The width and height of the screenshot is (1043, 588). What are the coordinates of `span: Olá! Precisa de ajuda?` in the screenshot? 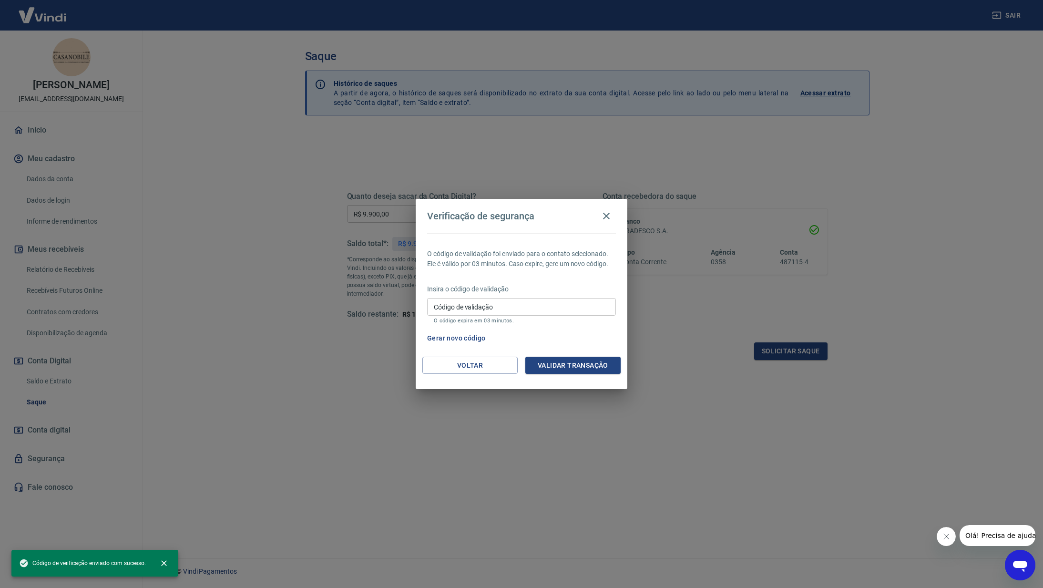 It's located at (43, 10).